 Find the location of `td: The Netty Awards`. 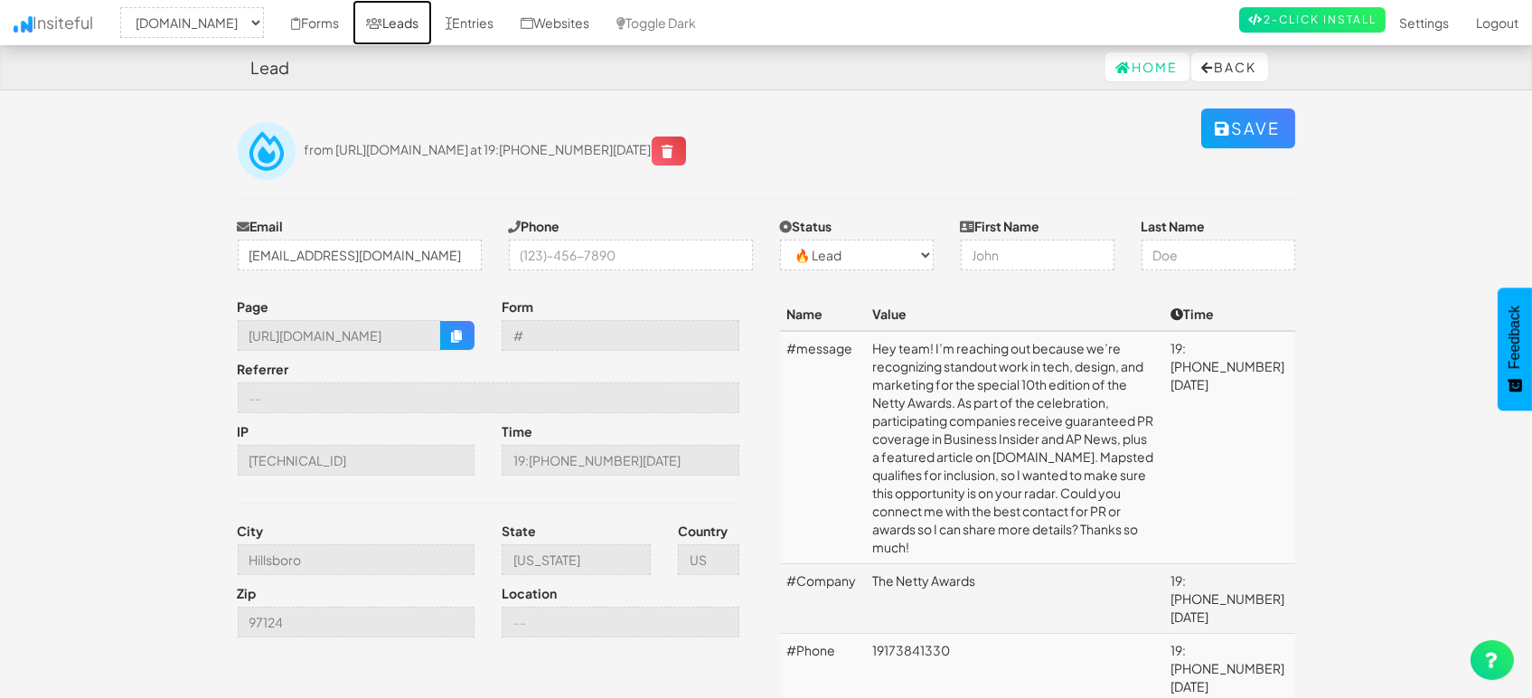

td: The Netty Awards is located at coordinates (1013, 598).